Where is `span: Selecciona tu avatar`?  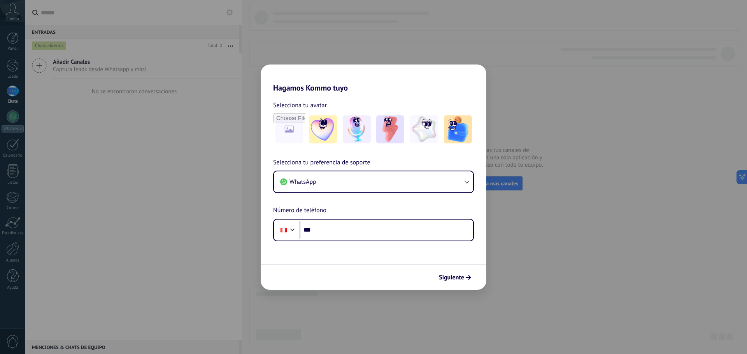 span: Selecciona tu avatar is located at coordinates (300, 105).